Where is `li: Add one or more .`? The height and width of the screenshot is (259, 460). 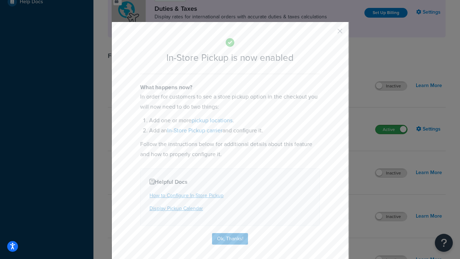 li: Add one or more . is located at coordinates (235, 121).